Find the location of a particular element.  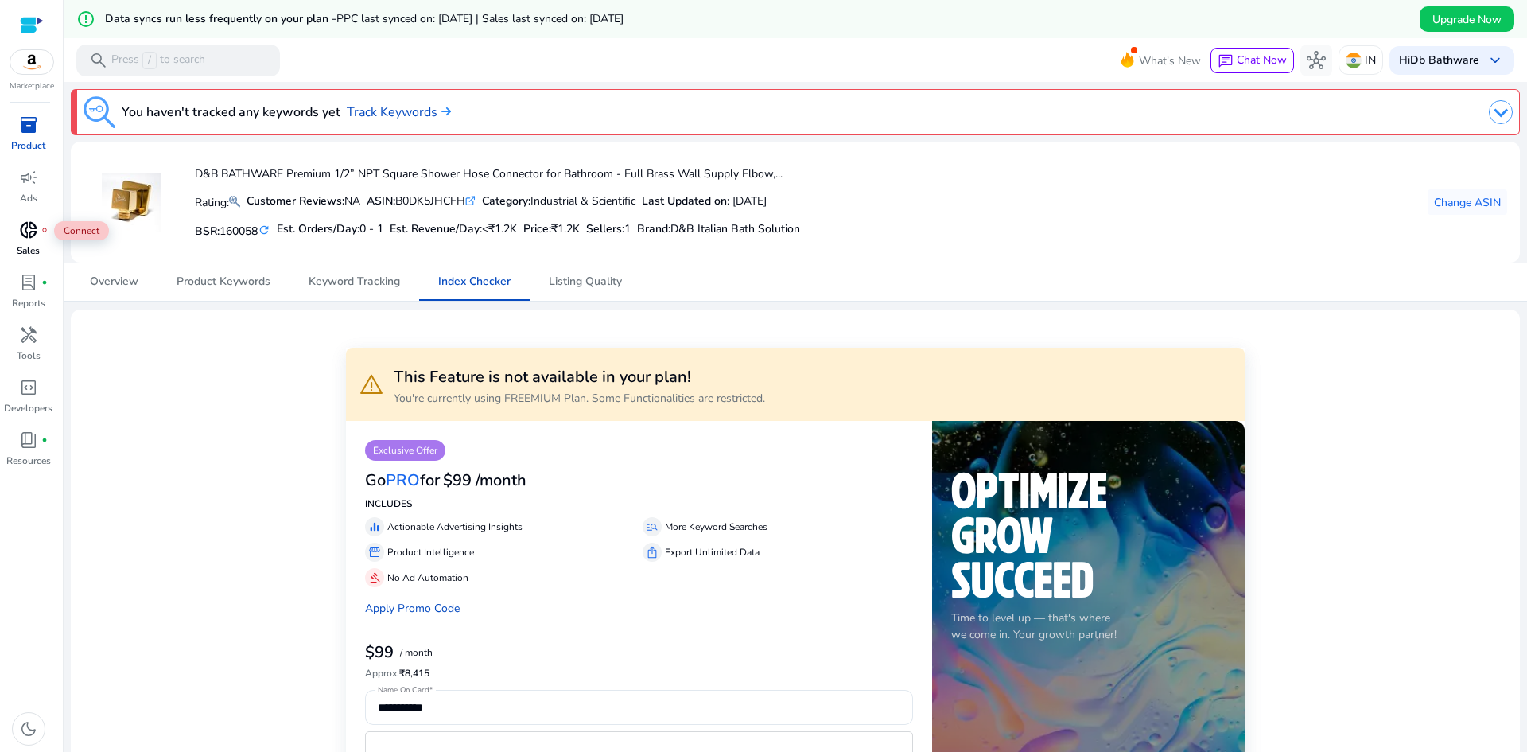

p: Product Intelligence is located at coordinates (430, 552).